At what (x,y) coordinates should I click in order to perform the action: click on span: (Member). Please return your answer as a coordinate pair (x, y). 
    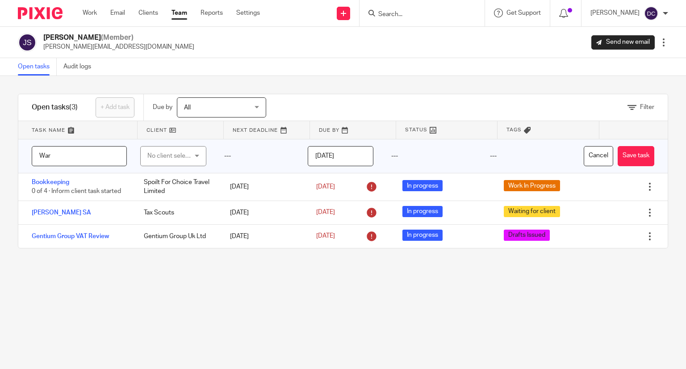
    Looking at the image, I should click on (117, 37).